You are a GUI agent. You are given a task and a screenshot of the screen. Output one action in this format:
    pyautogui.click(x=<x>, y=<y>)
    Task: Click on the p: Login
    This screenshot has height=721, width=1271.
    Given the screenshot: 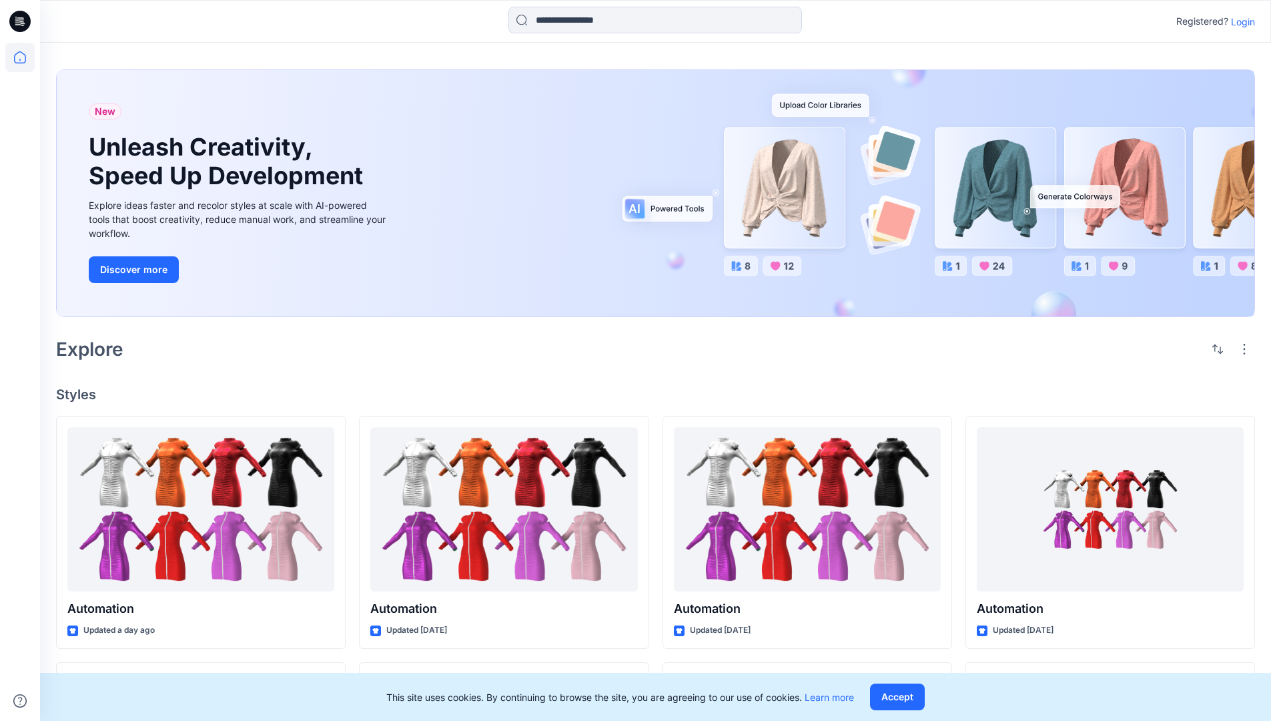 What is the action you would take?
    pyautogui.click(x=1243, y=21)
    